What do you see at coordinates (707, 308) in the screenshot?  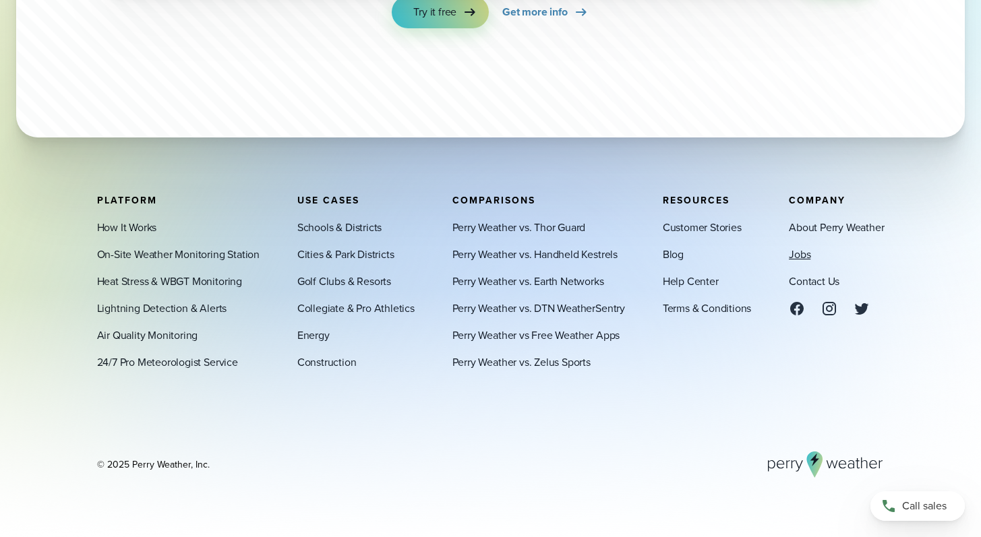 I see `a: Terms & Conditions` at bounding box center [707, 308].